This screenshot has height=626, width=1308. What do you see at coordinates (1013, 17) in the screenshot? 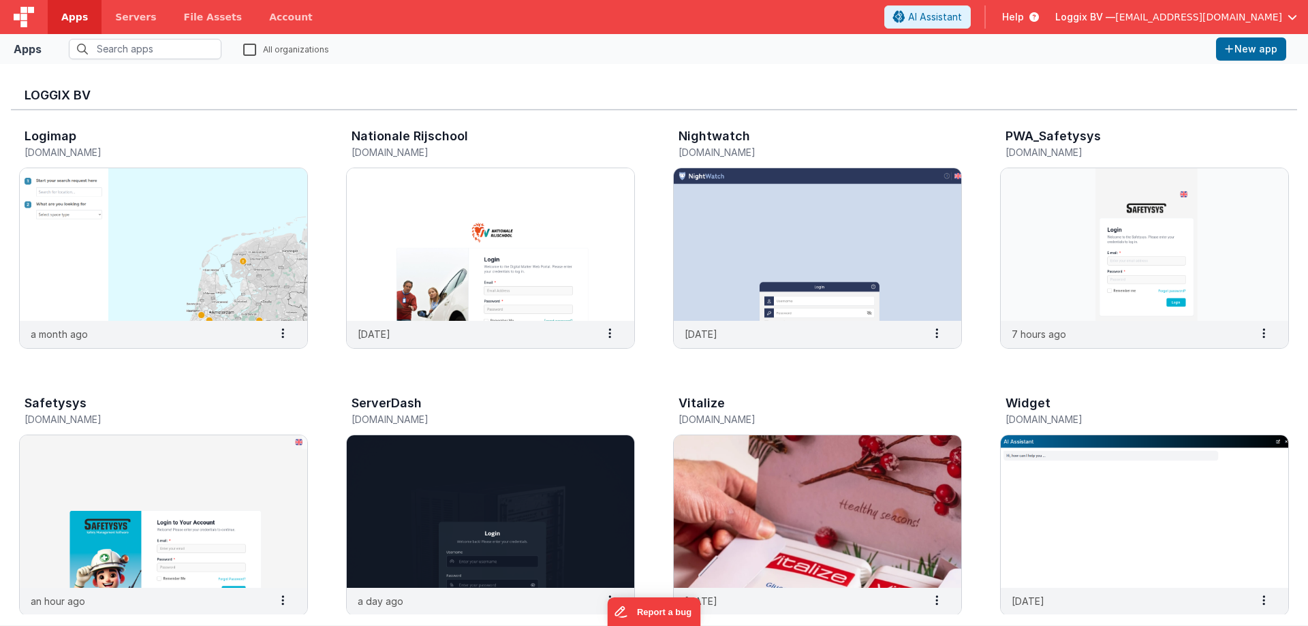
I see `span: Help` at bounding box center [1013, 17].